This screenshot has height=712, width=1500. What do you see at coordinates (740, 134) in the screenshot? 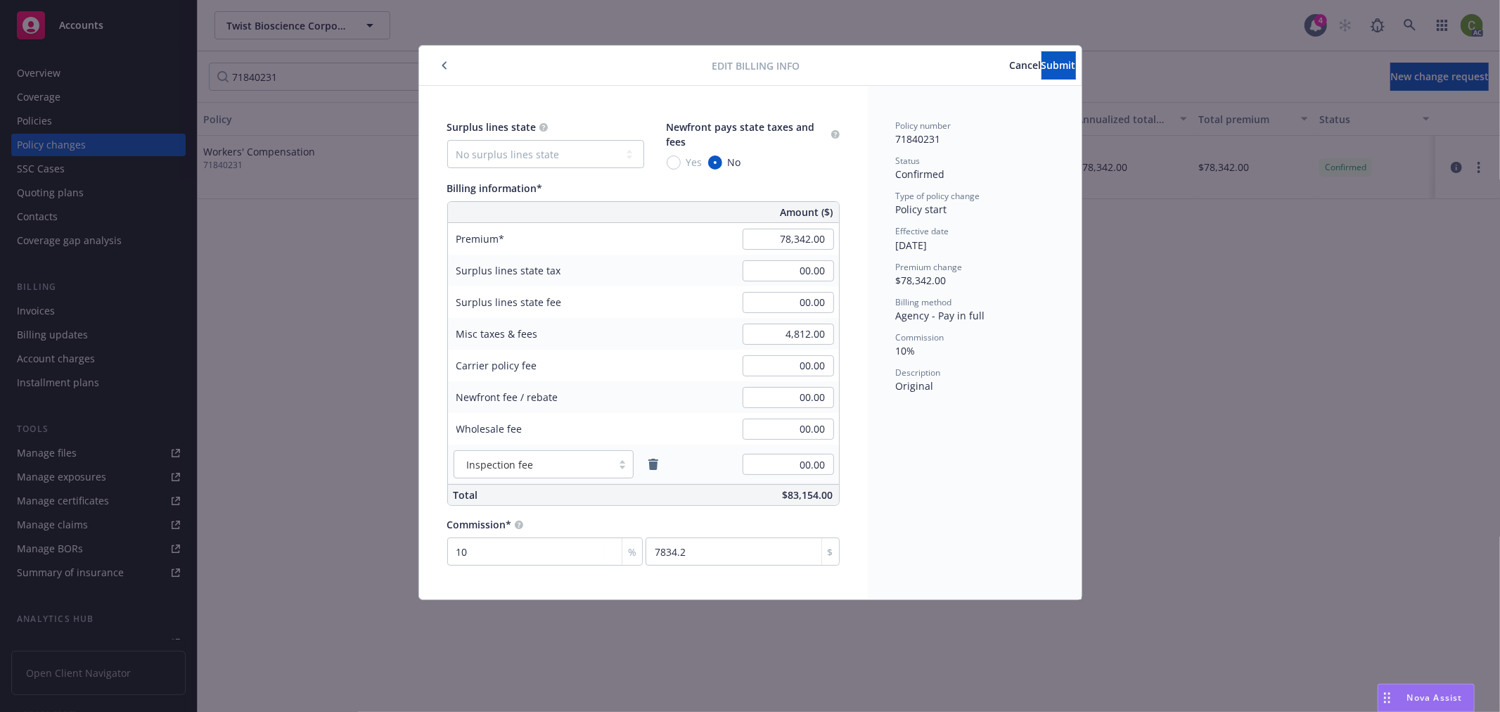
I see `span: Newfront pays state taxes and fees` at bounding box center [740, 134].